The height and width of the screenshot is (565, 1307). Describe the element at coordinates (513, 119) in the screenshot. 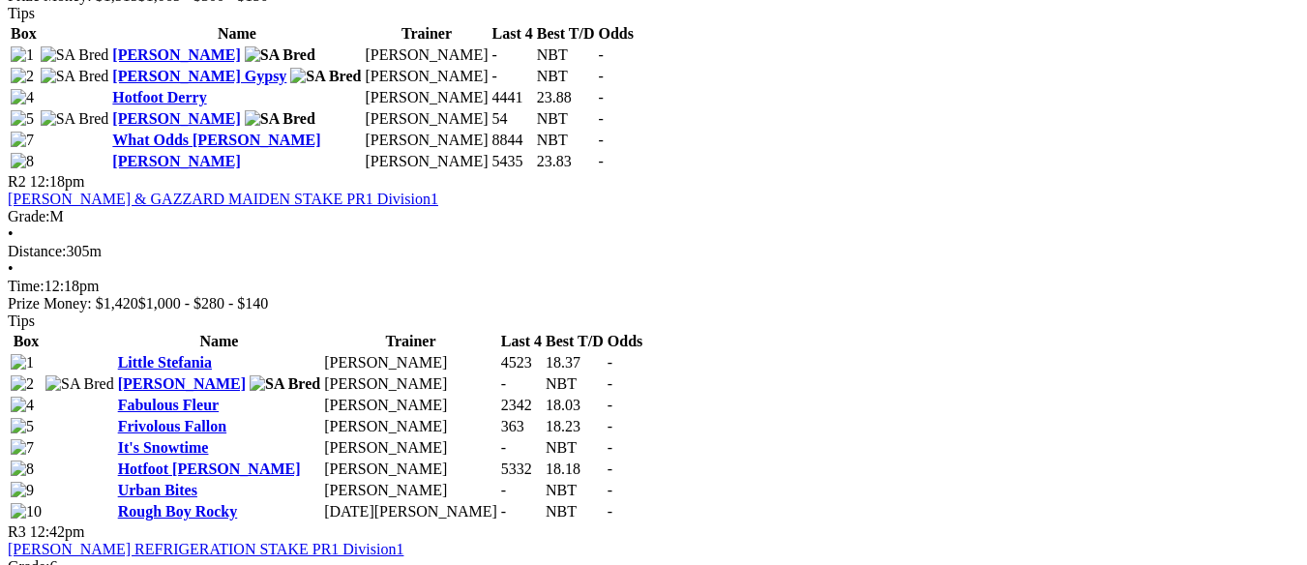

I see `td: 54` at that location.